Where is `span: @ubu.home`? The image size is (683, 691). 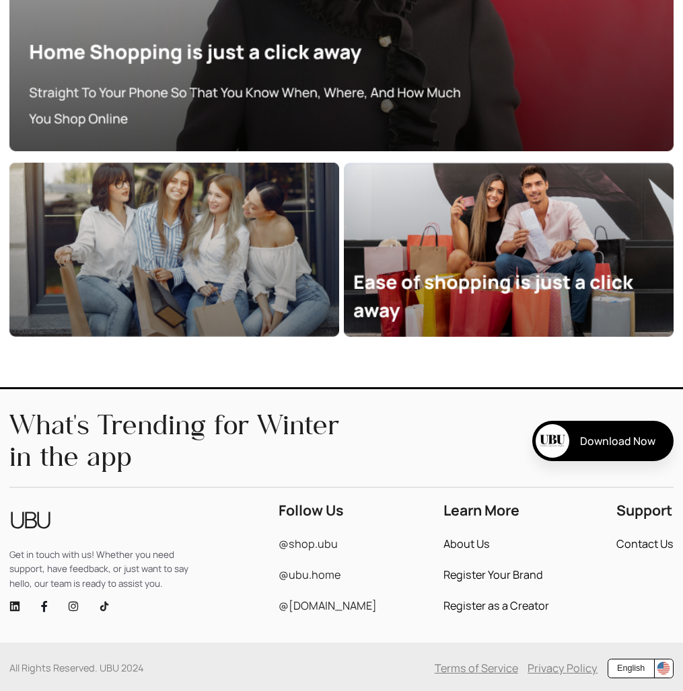
span: @ubu.home is located at coordinates (309, 575).